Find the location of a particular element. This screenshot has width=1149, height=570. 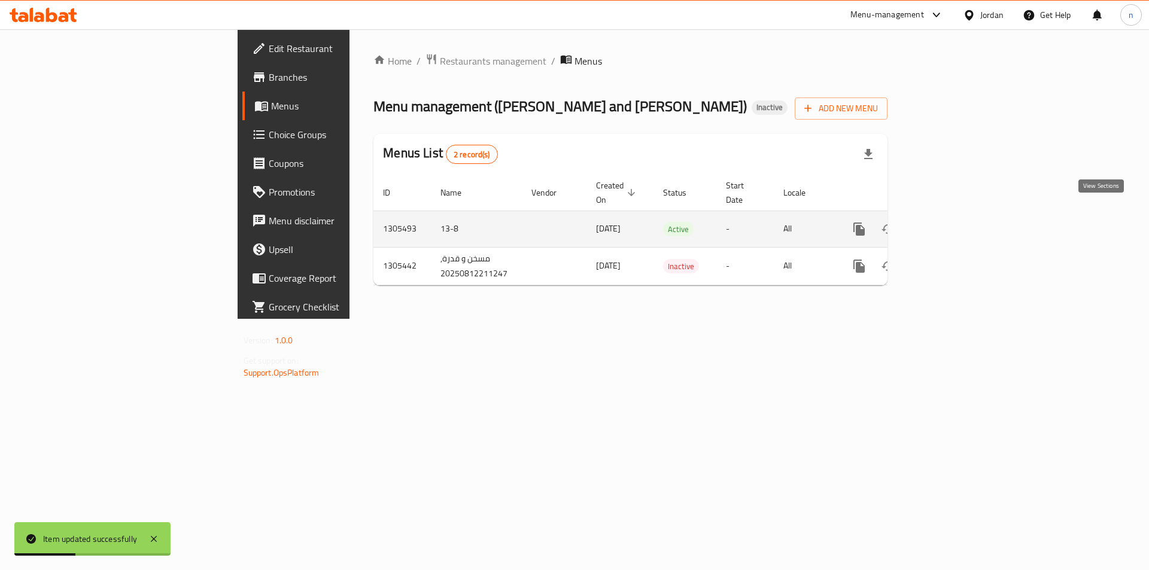

div: Export file is located at coordinates (869, 154).